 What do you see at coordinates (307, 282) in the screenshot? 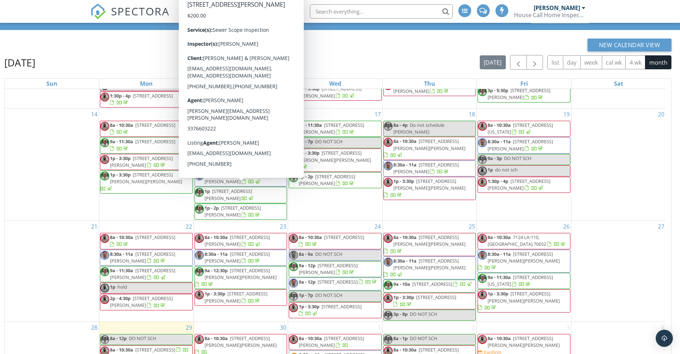
I see `span: 9a - 12p` at bounding box center [307, 282].